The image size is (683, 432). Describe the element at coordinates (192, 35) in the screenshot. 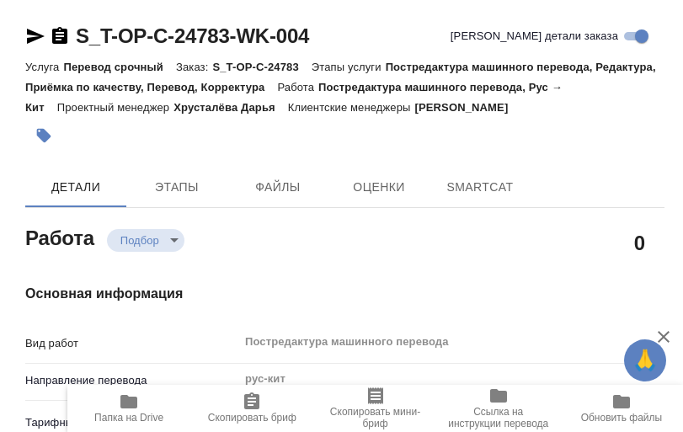

I see `a: S_T-OP-C-24783-WK-004` at that location.